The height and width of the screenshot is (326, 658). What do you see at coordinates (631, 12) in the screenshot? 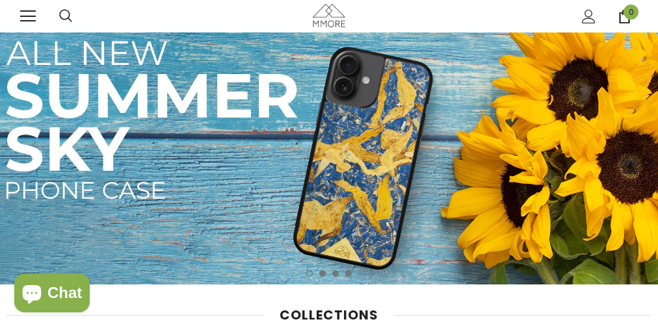
I see `span: 0` at bounding box center [631, 12].